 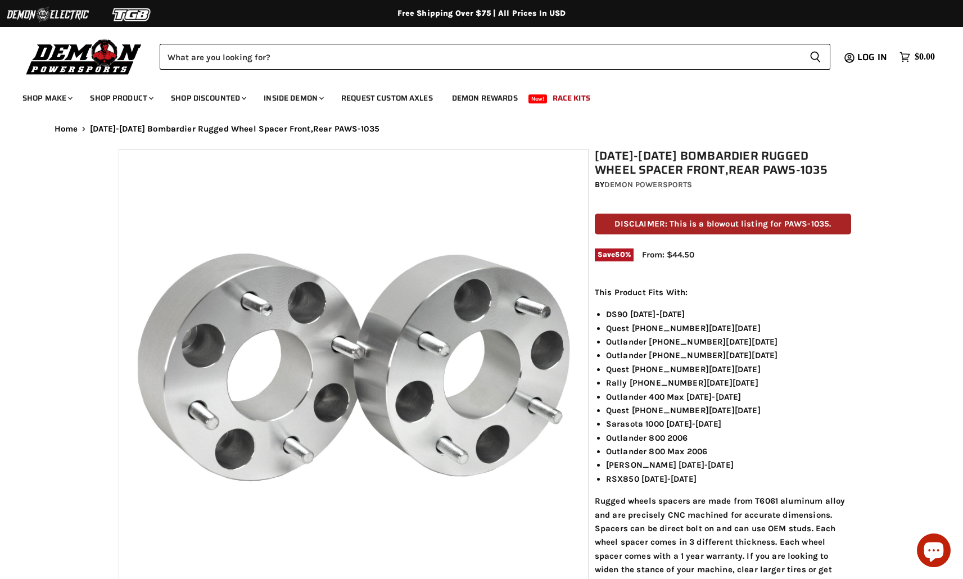 What do you see at coordinates (873, 57) in the screenshot?
I see `a: Log in` at bounding box center [873, 57].